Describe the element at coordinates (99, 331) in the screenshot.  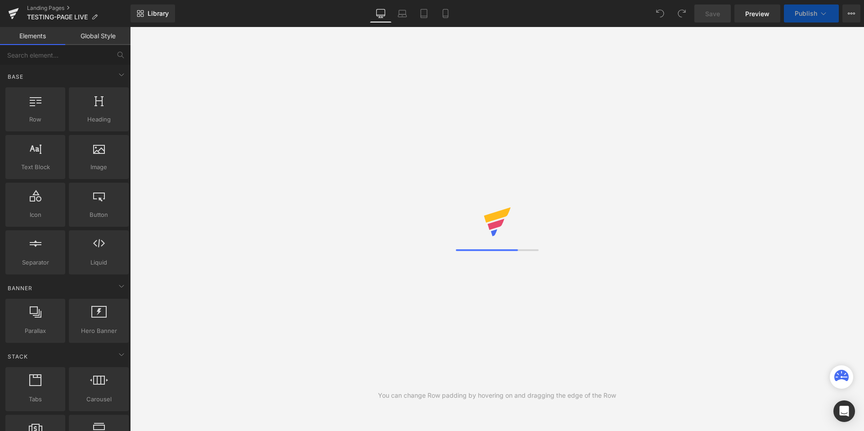
I see `span: Hero Banner` at that location.